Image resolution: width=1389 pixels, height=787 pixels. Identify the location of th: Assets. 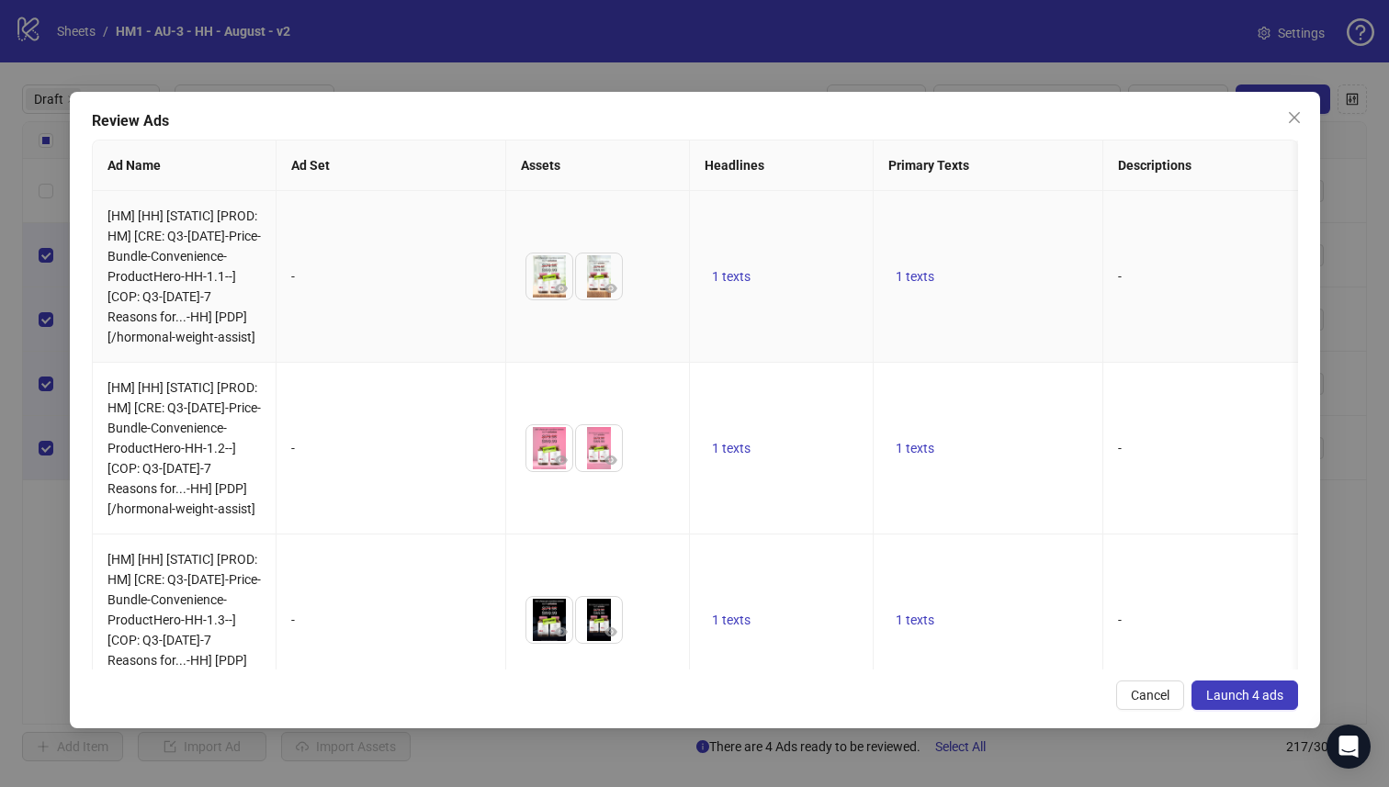
(598, 165).